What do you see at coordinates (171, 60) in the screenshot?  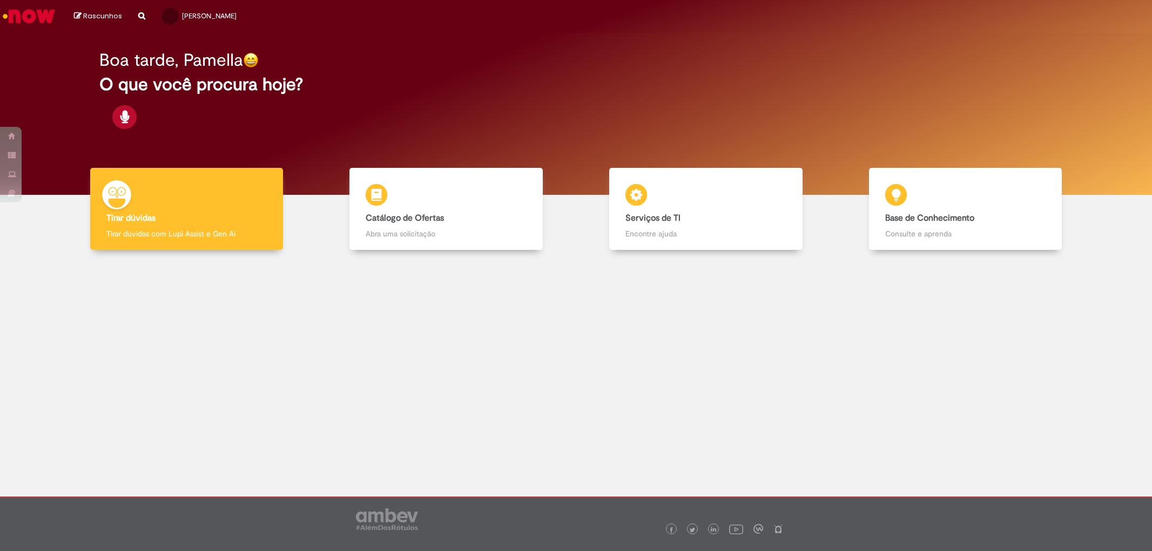 I see `h2: Boa tarde, Pamella` at bounding box center [171, 60].